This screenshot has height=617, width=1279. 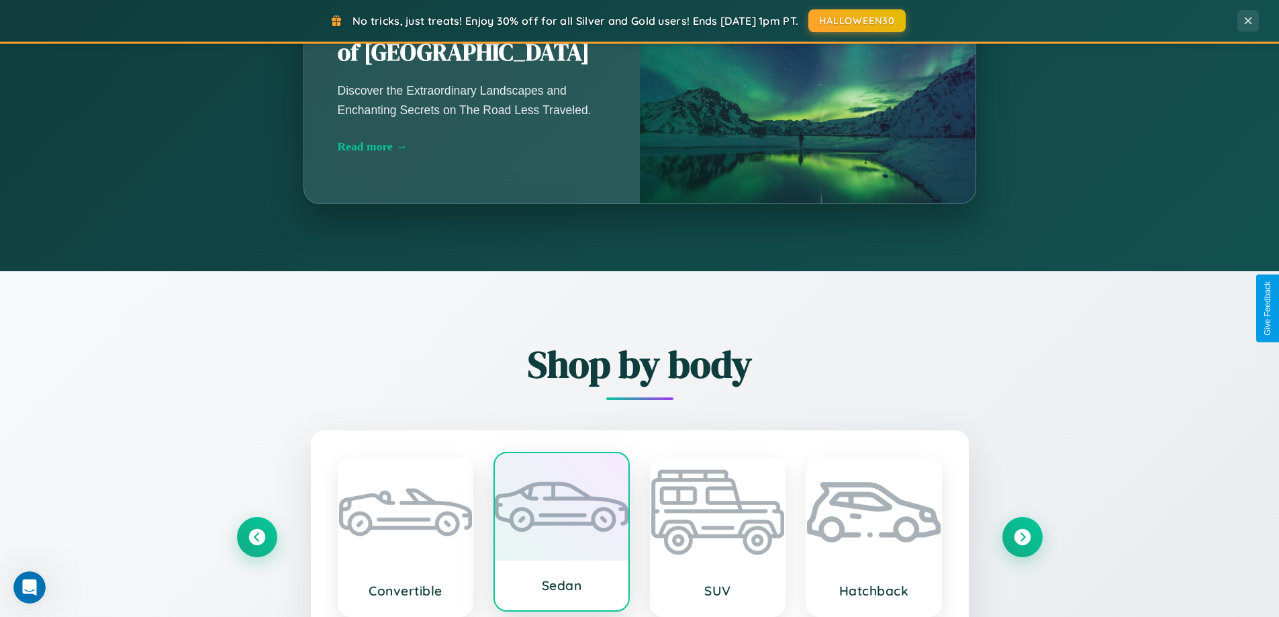 What do you see at coordinates (561, 585) in the screenshot?
I see `h3: Sedan` at bounding box center [561, 585].